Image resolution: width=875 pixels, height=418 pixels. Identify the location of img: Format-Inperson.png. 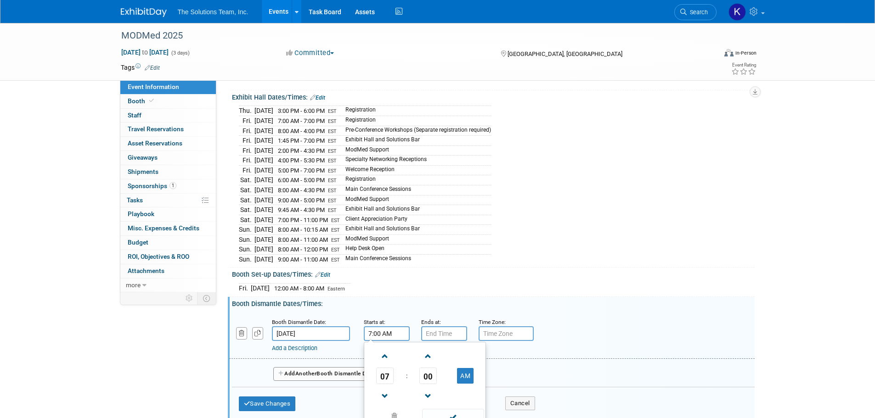
(729, 53).